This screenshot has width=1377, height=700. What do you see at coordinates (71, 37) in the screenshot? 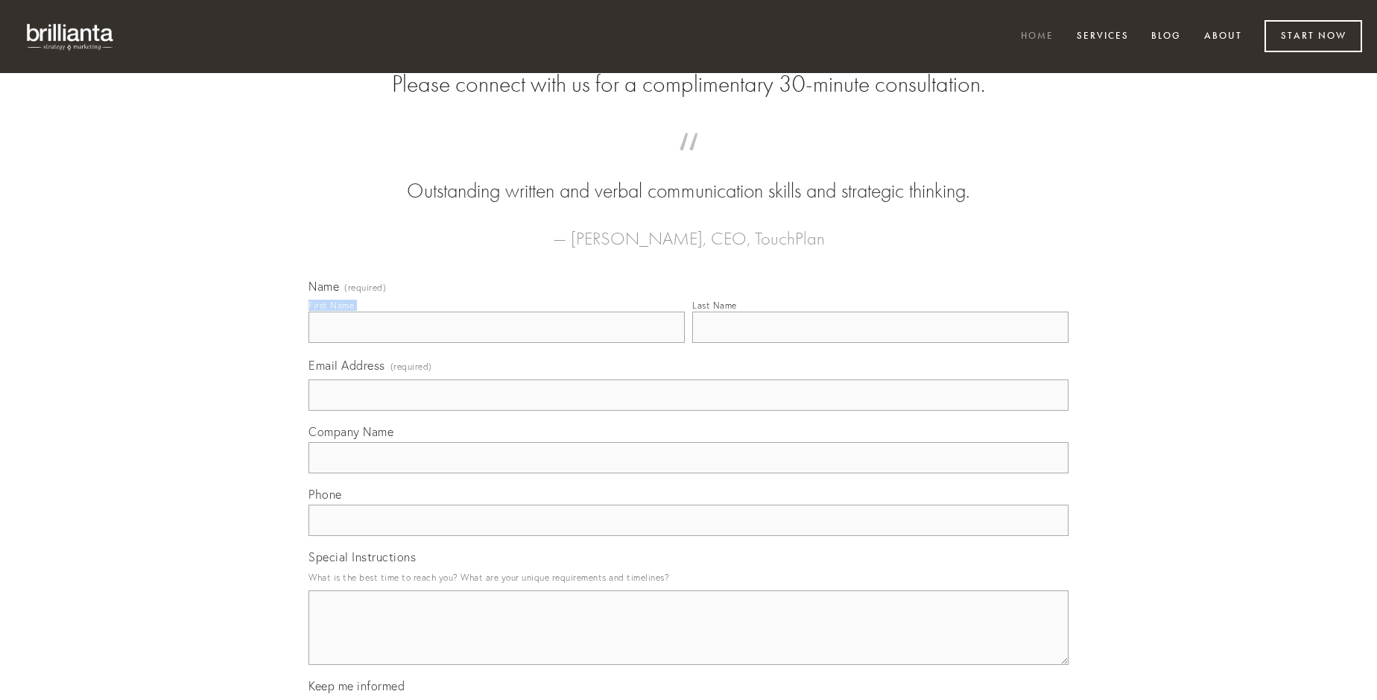
I see `img: brillianta - research, strategy, marketing` at bounding box center [71, 37].